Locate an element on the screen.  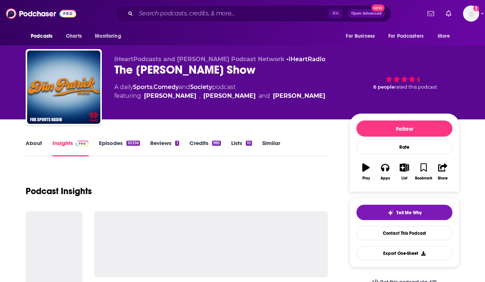
img: Podchaser - Follow, Share and Rate Podcasts is located at coordinates (41, 14).